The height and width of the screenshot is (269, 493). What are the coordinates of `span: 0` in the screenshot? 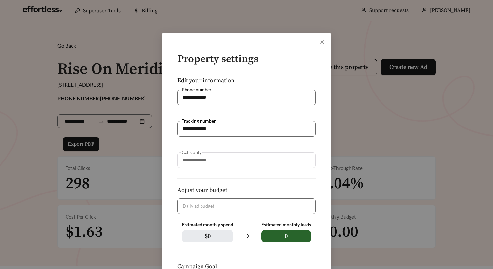 It's located at (286, 236).